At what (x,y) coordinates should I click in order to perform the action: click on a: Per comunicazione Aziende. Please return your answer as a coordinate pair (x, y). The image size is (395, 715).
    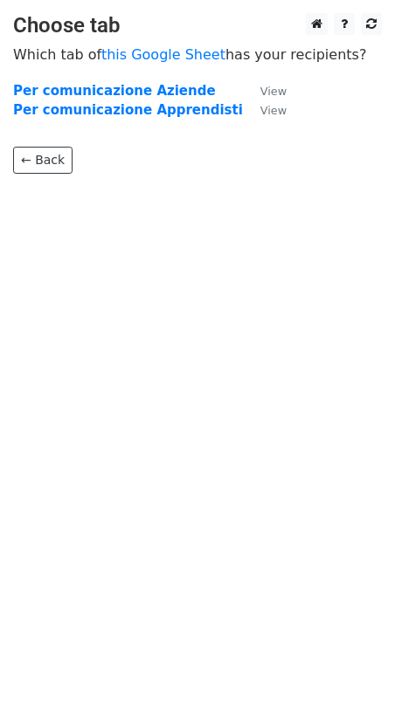
    Looking at the image, I should click on (114, 91).